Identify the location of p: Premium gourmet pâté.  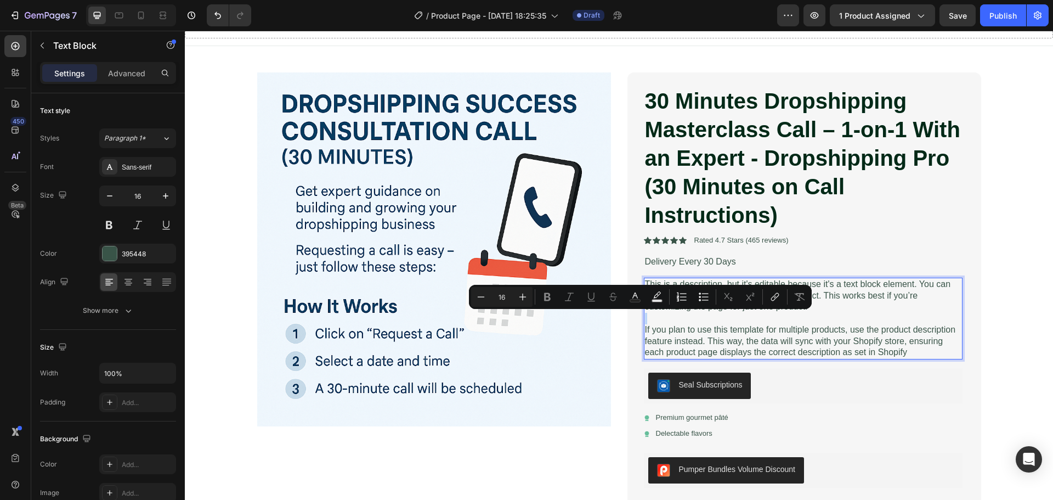
(507, 387).